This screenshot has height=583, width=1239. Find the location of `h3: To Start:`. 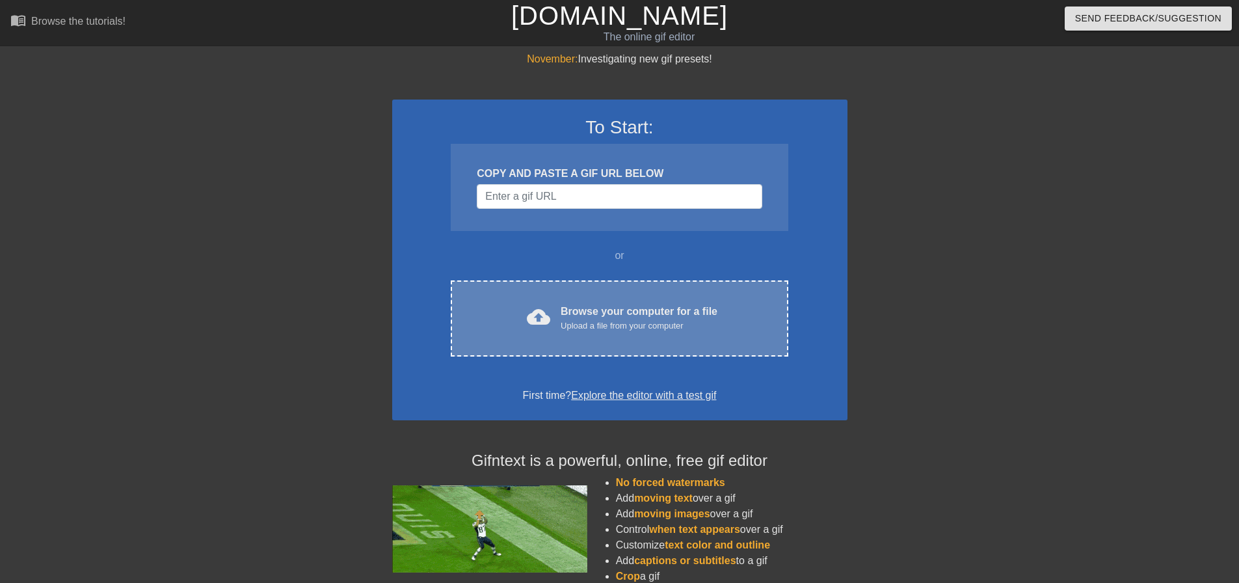

h3: To Start: is located at coordinates (620, 127).